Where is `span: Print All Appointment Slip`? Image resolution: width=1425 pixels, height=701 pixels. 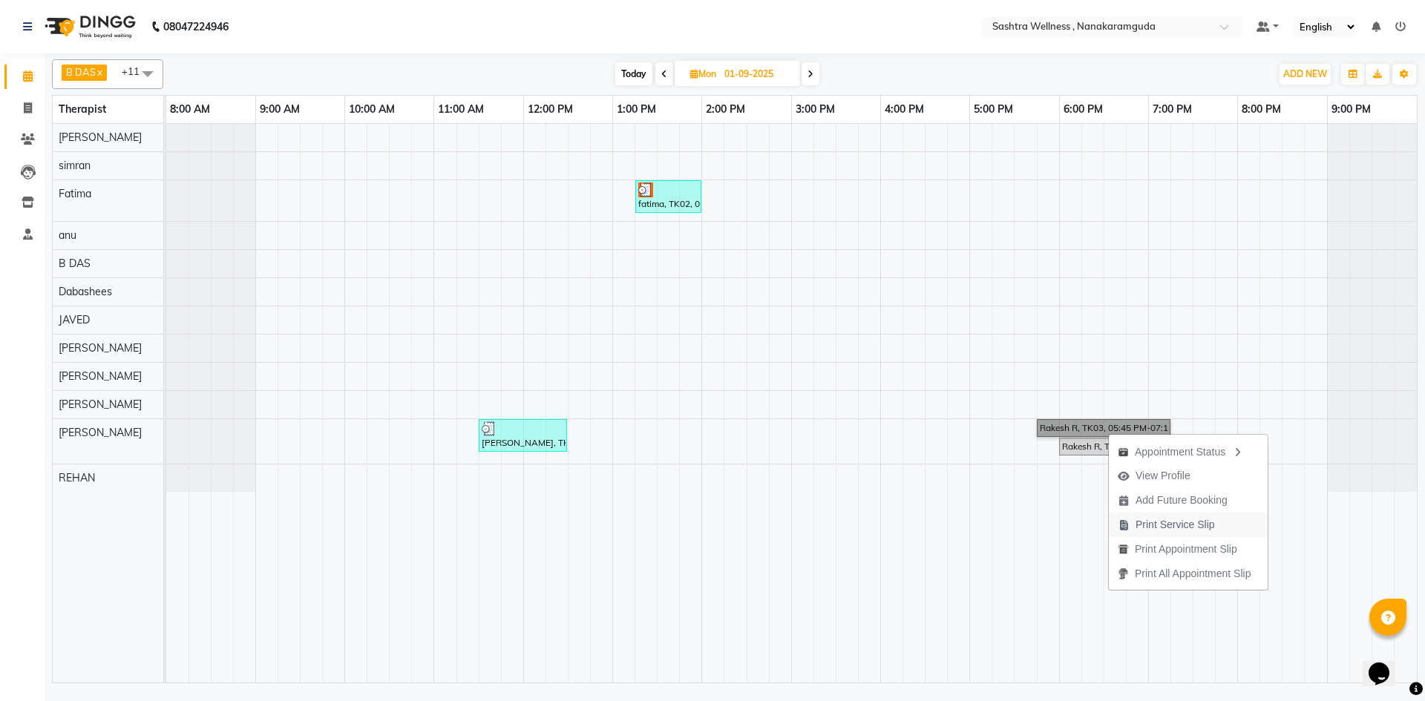 span: Print All Appointment Slip is located at coordinates (1193, 574).